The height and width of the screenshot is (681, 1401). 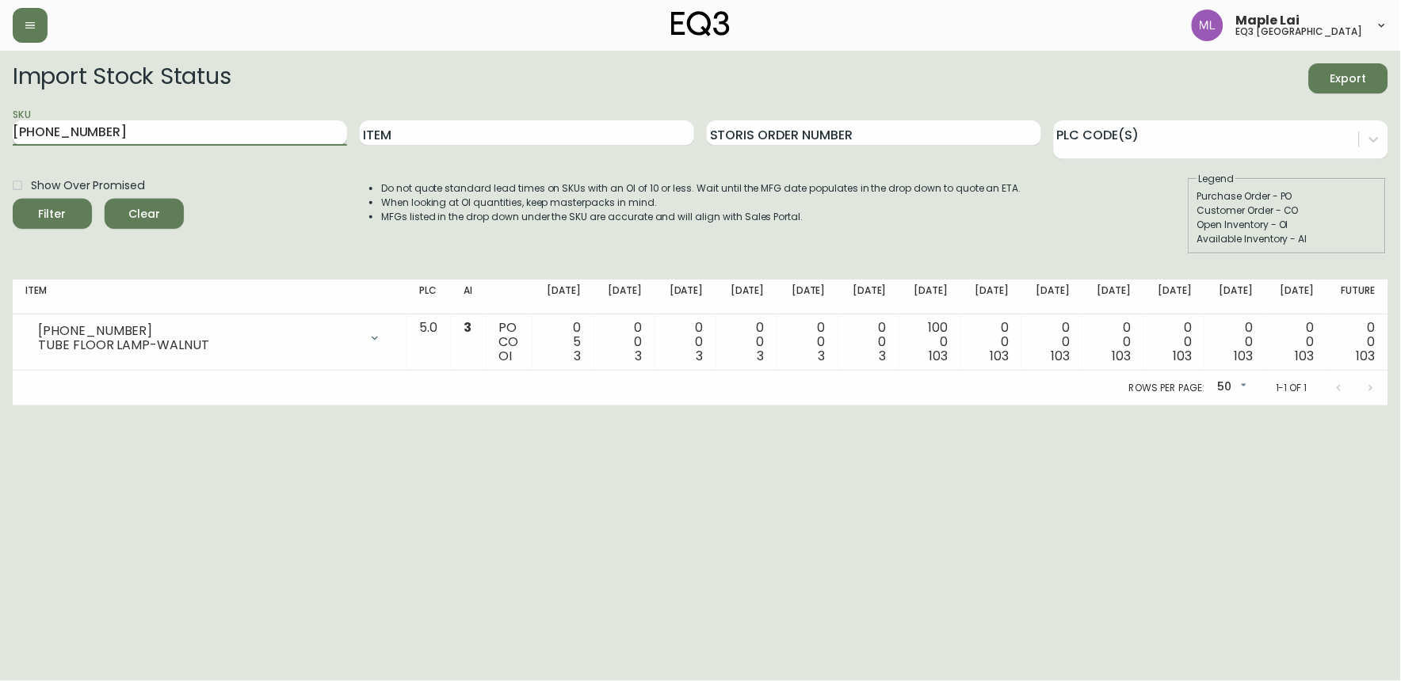 What do you see at coordinates (144, 214) in the screenshot?
I see `span: Clear` at bounding box center [144, 214].